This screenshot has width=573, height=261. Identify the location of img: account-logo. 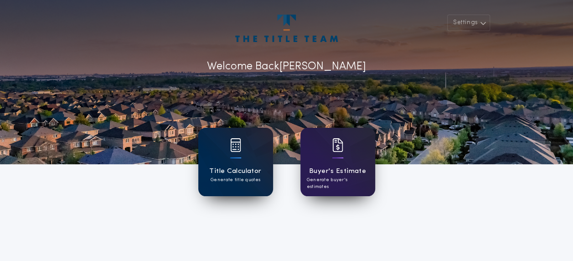
(286, 28).